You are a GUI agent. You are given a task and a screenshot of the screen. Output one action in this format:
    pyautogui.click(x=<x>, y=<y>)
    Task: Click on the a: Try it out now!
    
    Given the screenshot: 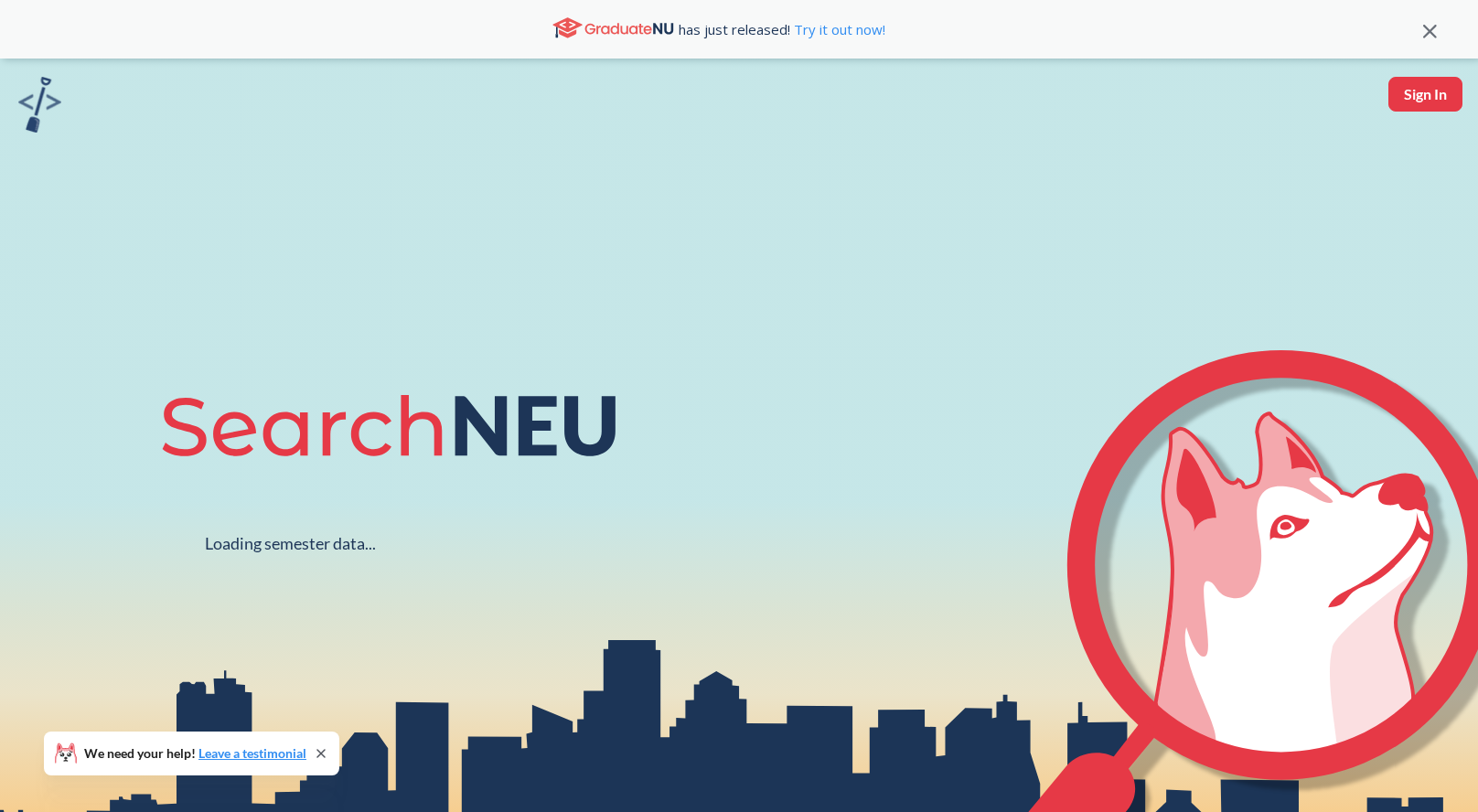 What is the action you would take?
    pyautogui.click(x=838, y=29)
    